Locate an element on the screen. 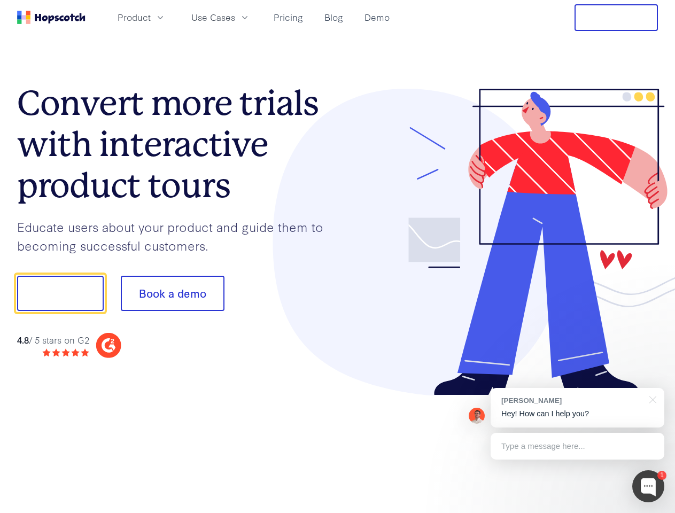  button: Book a demo is located at coordinates (173, 293).